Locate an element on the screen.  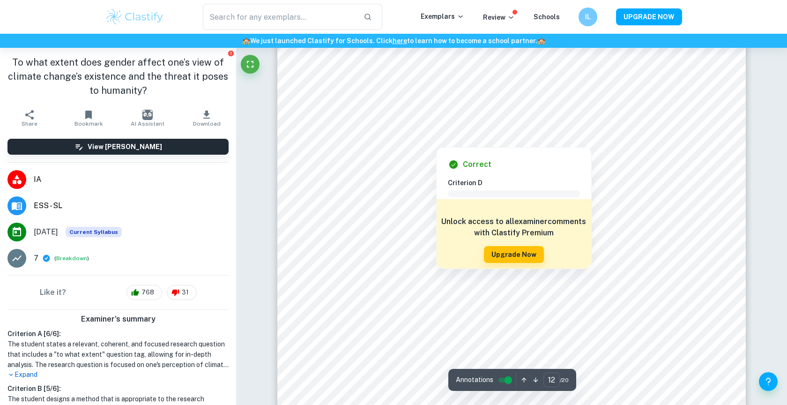
button: Upgrade Now is located at coordinates (514, 254).